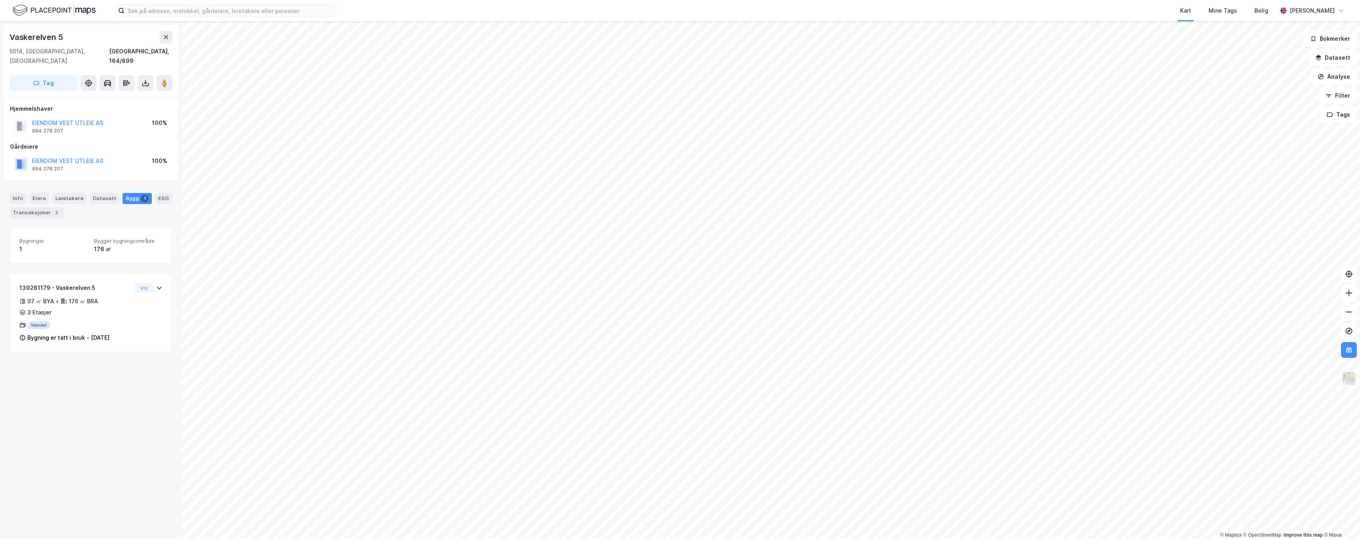  Describe the element at coordinates (39, 199) in the screenshot. I see `div: Eiere` at that location.